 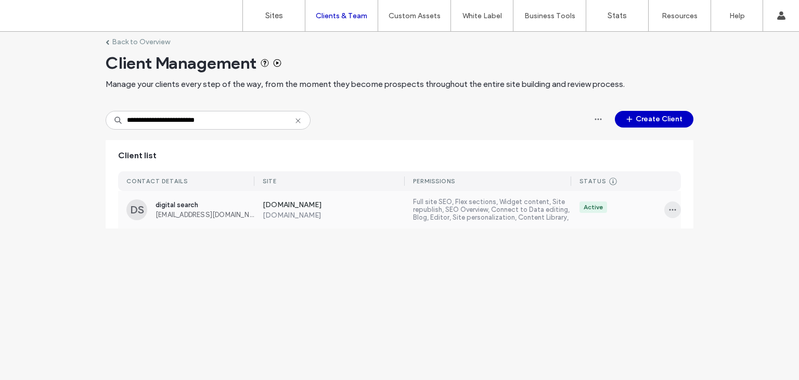 What do you see at coordinates (737, 16) in the screenshot?
I see `label: Help` at bounding box center [737, 16].